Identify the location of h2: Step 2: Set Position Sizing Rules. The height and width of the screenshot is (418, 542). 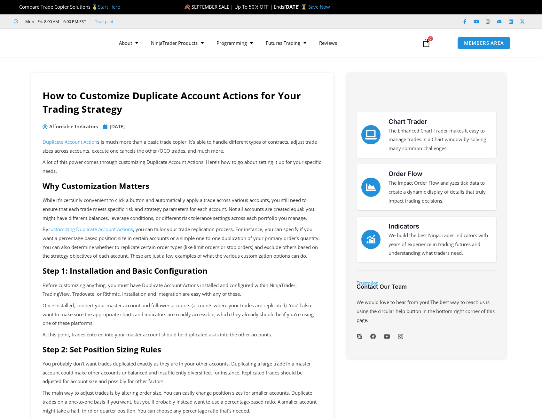
(182, 349).